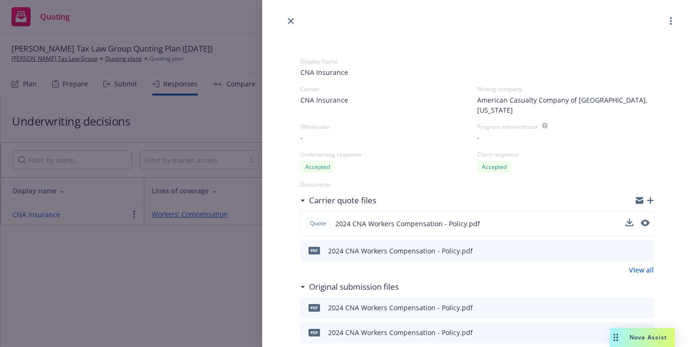  Describe the element at coordinates (354, 287) in the screenshot. I see `h3: Original submission files` at that location.